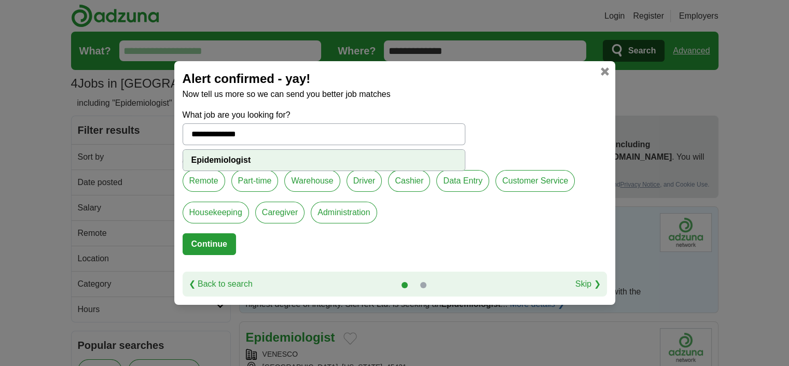  Describe the element at coordinates (255, 181) in the screenshot. I see `label: Part-time` at that location.